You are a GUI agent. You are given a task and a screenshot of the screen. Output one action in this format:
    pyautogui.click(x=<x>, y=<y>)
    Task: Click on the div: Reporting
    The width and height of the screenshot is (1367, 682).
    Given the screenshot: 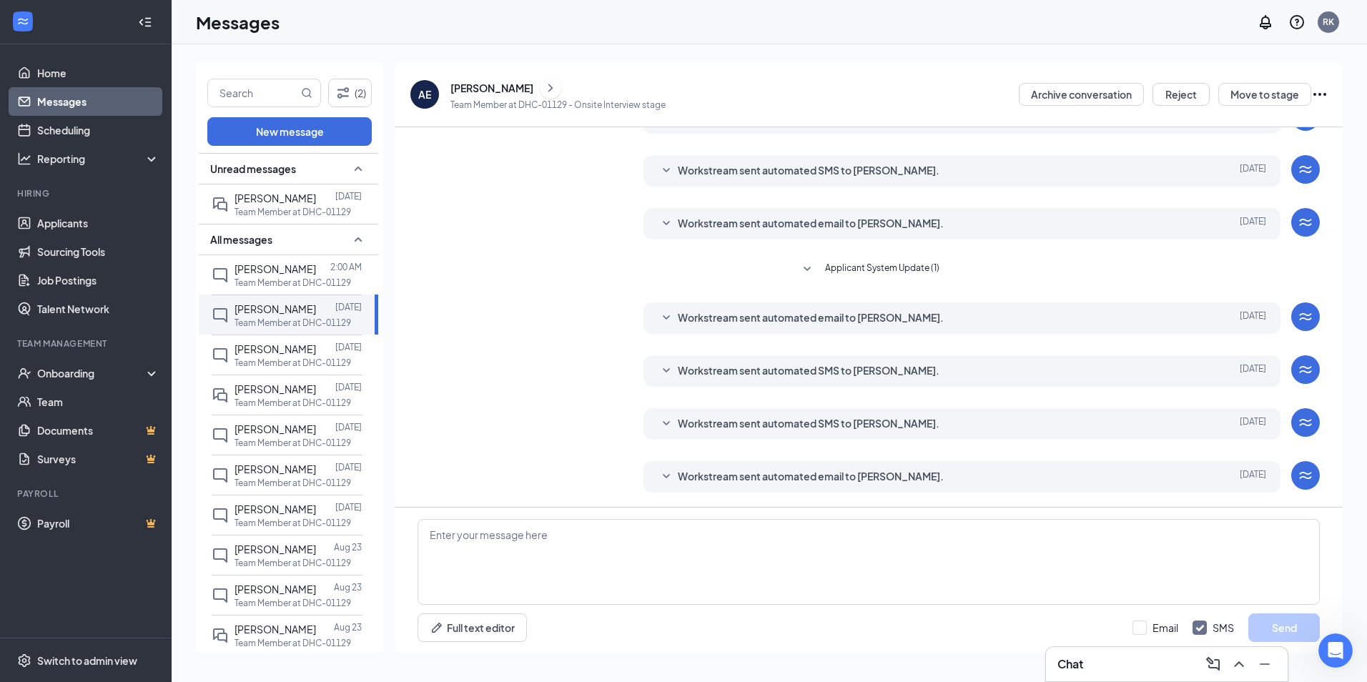 What is the action you would take?
    pyautogui.click(x=99, y=159)
    